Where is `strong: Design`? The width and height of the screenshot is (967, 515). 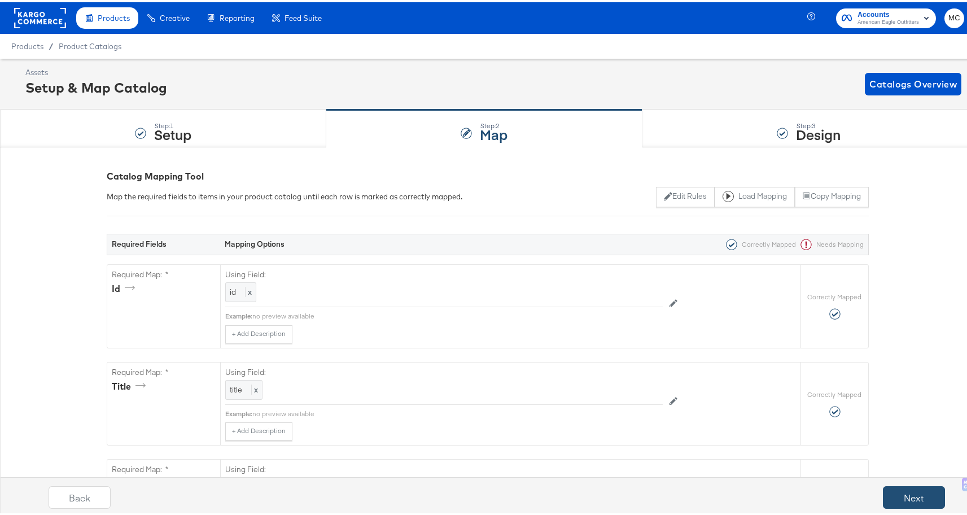
strong: Design is located at coordinates (819, 132).